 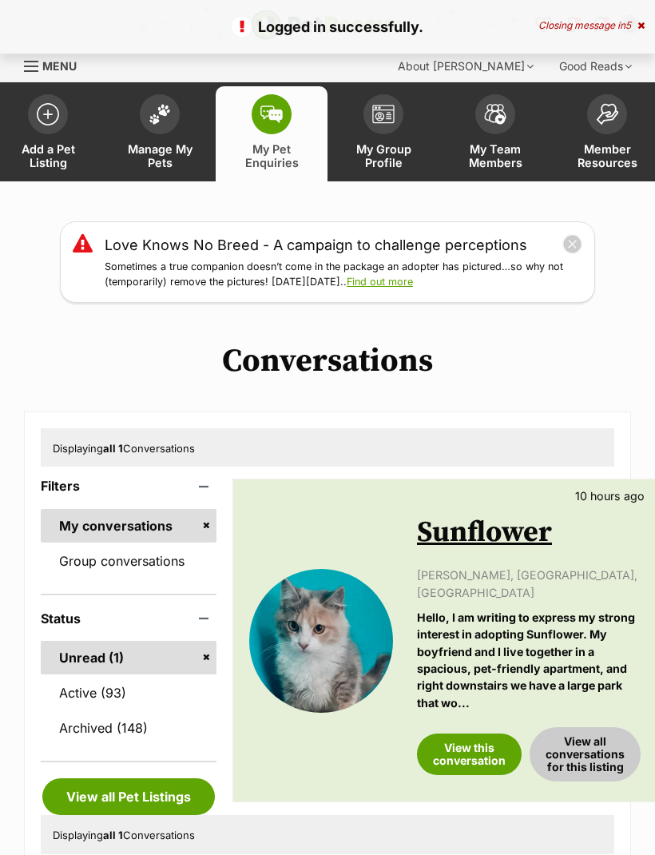 I want to click on a: View all conversations for this listing, so click(x=585, y=754).